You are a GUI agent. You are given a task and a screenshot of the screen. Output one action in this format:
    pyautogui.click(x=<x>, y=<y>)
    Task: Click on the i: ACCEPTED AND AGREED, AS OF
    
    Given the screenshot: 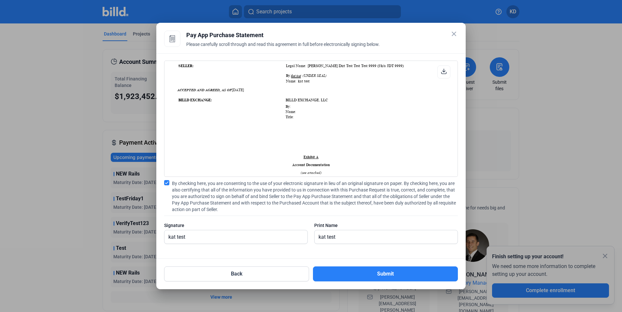 What is the action you would take?
    pyautogui.click(x=205, y=90)
    